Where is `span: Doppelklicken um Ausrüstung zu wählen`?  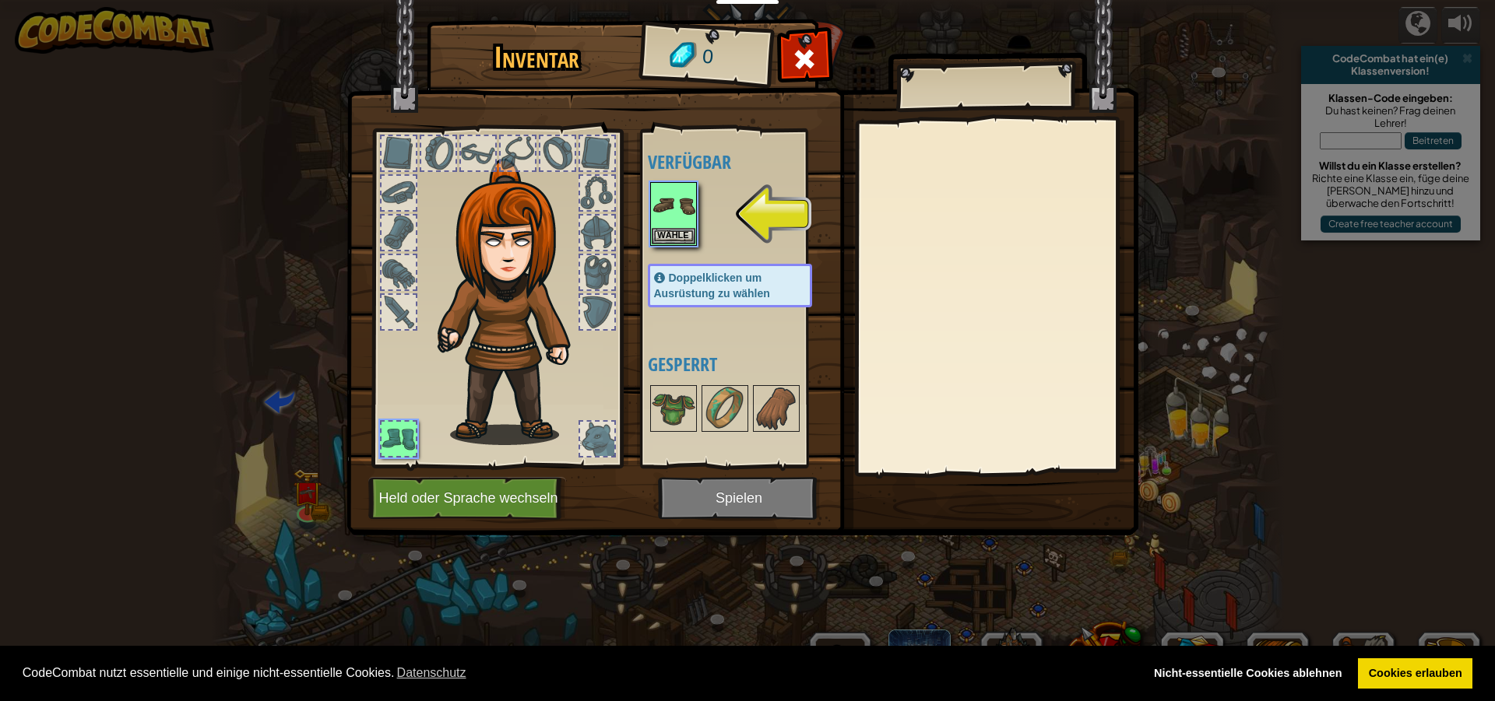 span: Doppelklicken um Ausrüstung zu wählen is located at coordinates (712, 286).